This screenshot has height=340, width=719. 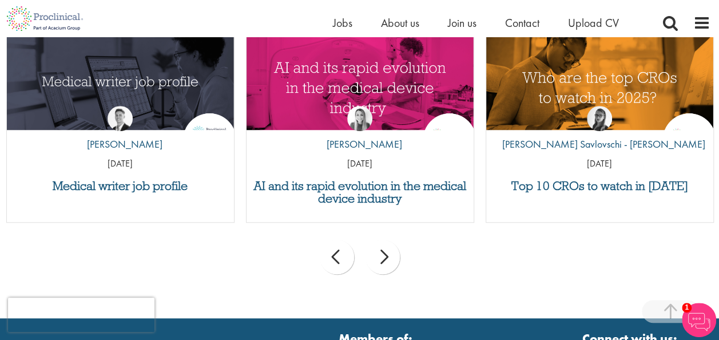 I want to click on img: Top 10 CROs 2025 | Proclinical, so click(x=600, y=88).